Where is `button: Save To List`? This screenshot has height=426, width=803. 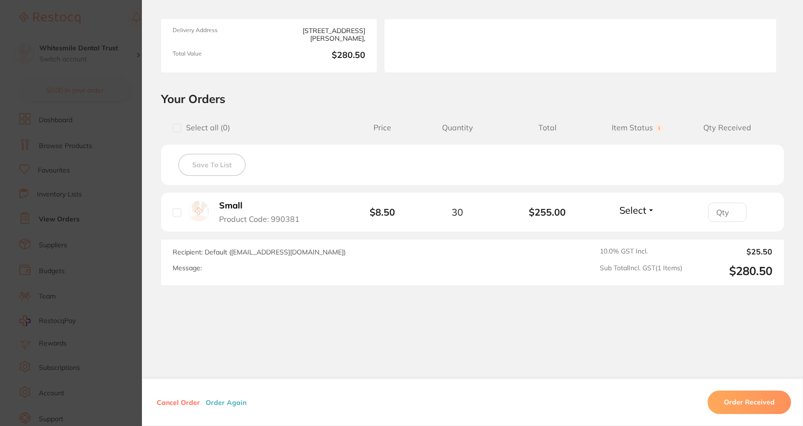 button: Save To List is located at coordinates (212, 165).